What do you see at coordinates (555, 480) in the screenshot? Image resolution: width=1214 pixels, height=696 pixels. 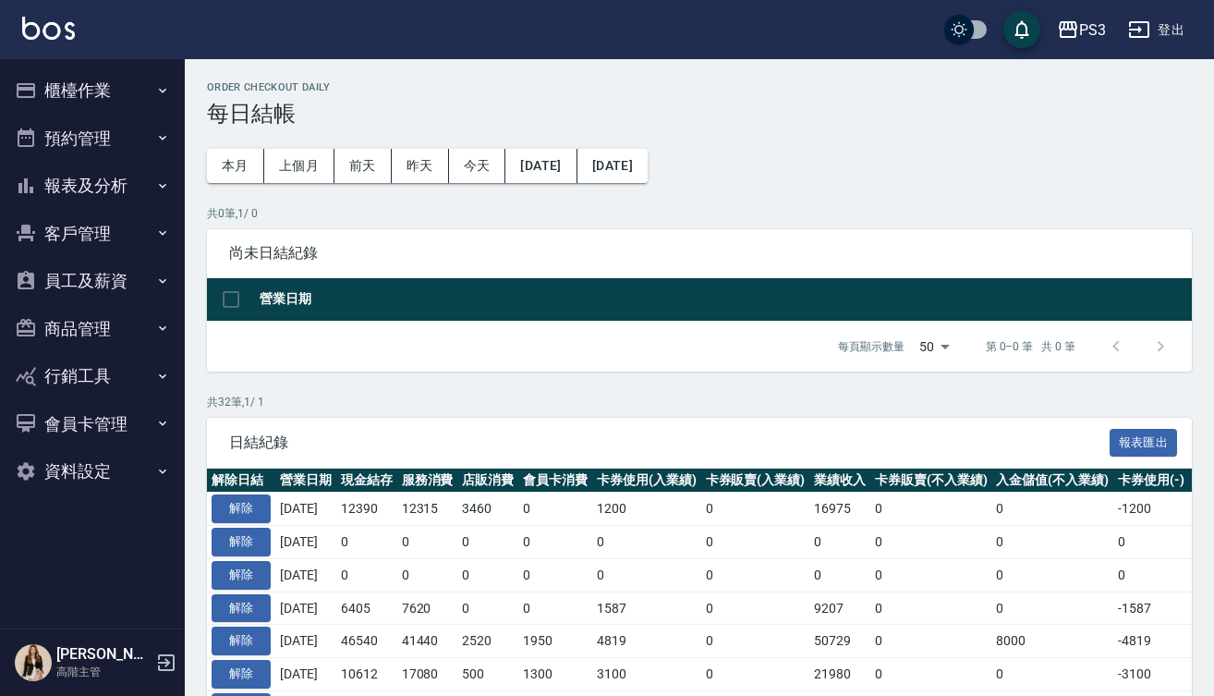 I see `th: 會員卡消費` at bounding box center [555, 480].